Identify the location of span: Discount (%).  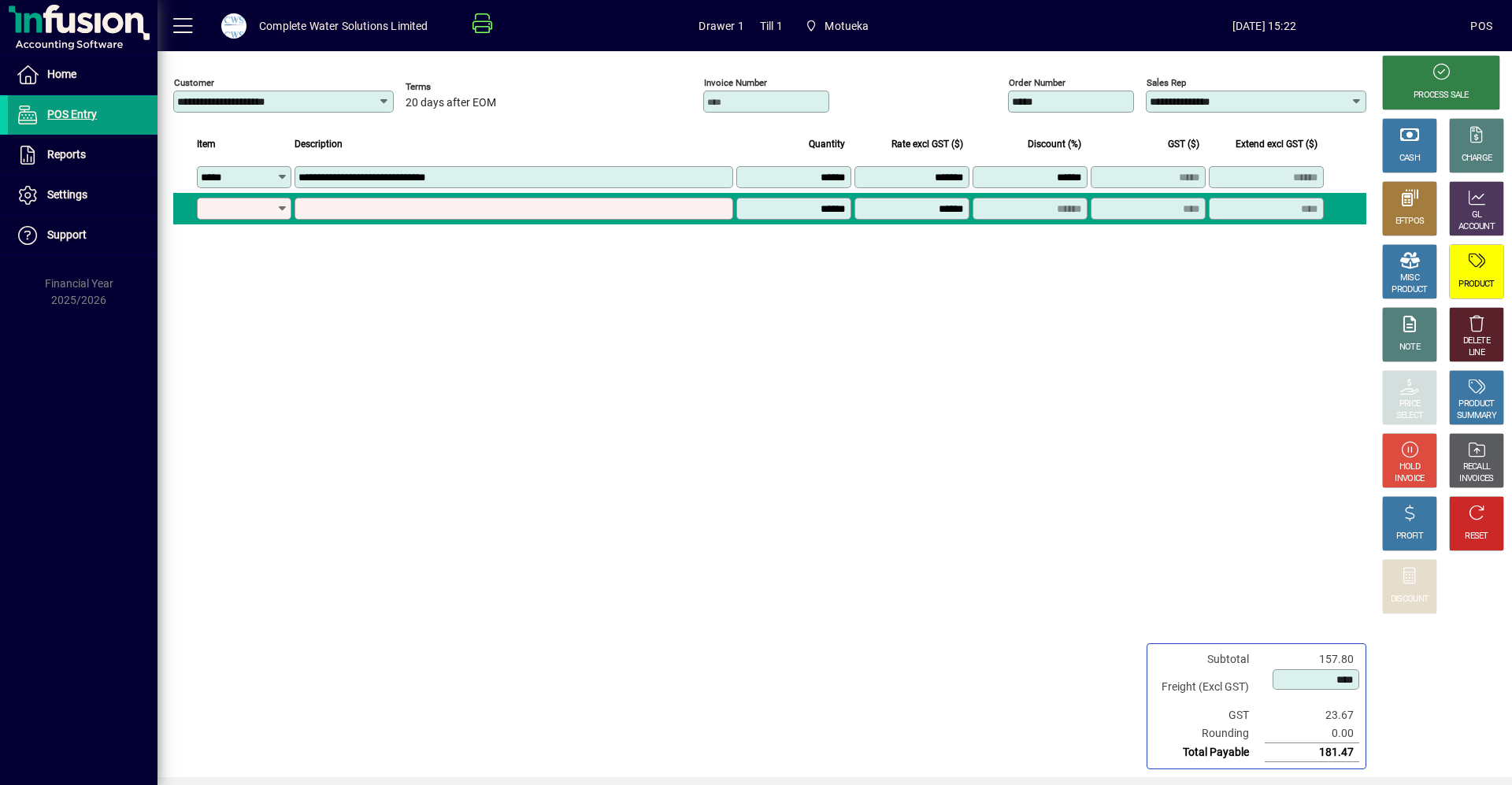
(1054, 144).